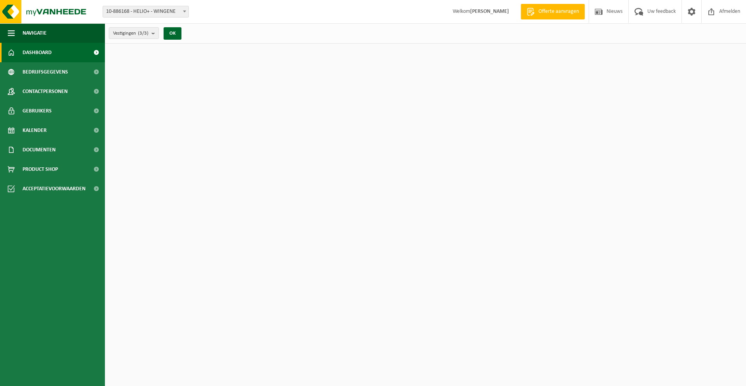 The image size is (746, 386). Describe the element at coordinates (35, 130) in the screenshot. I see `span: Kalender` at that location.